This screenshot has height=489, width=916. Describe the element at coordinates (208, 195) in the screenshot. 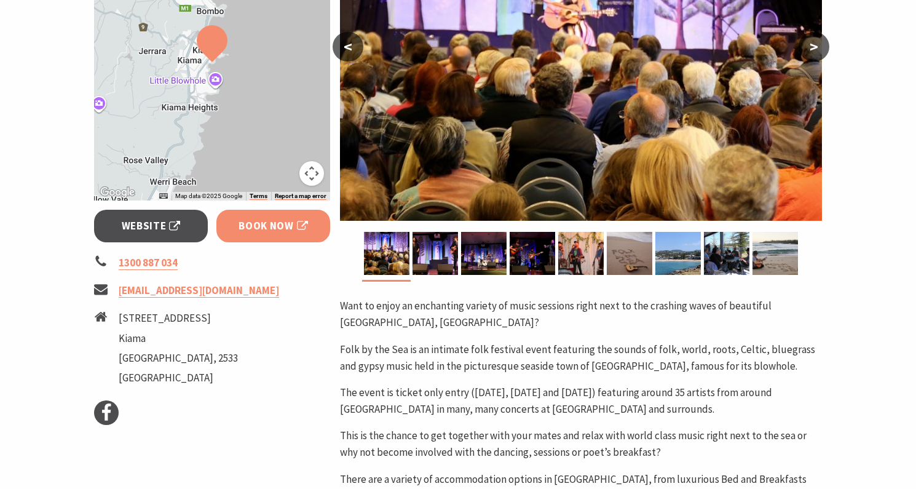

I see `span: Map data ©2025 Google` at that location.